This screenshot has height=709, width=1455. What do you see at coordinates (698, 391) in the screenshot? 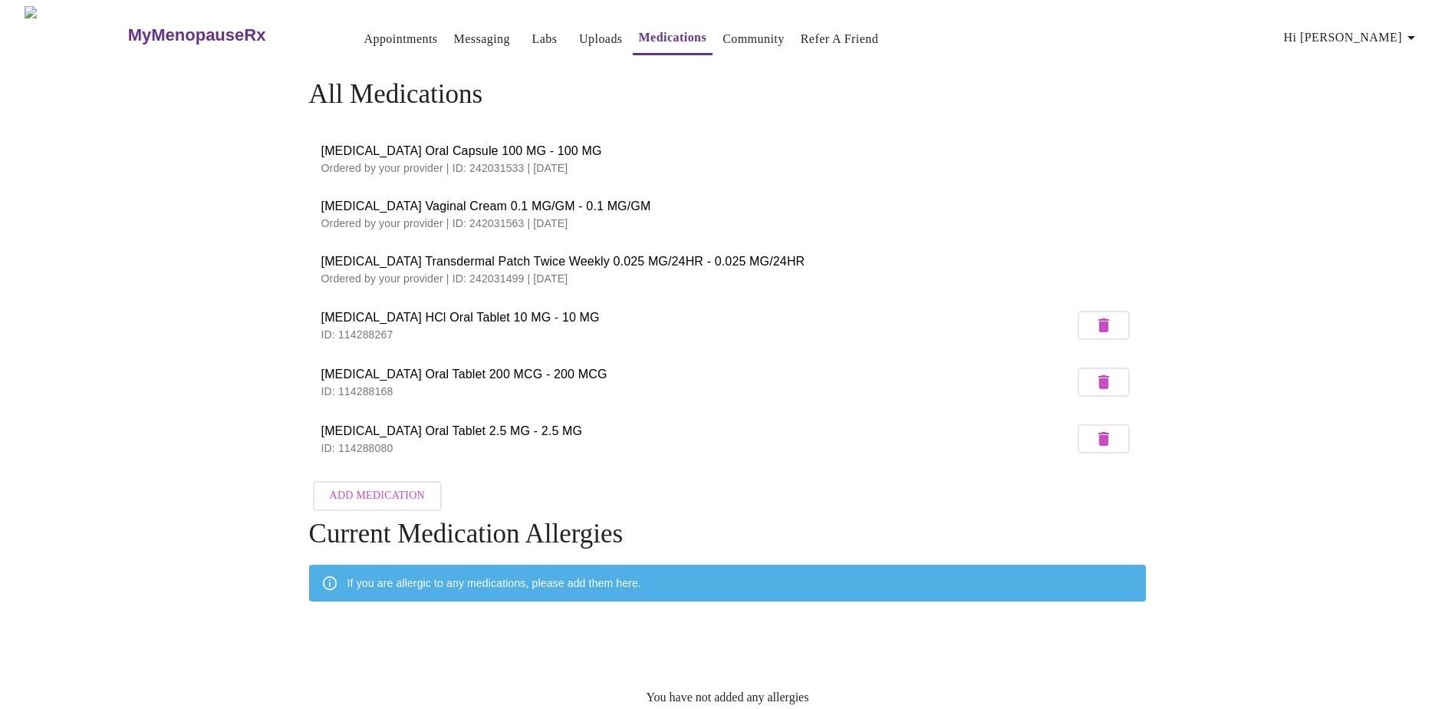
I see `p: ID: 114288168` at bounding box center [698, 391].